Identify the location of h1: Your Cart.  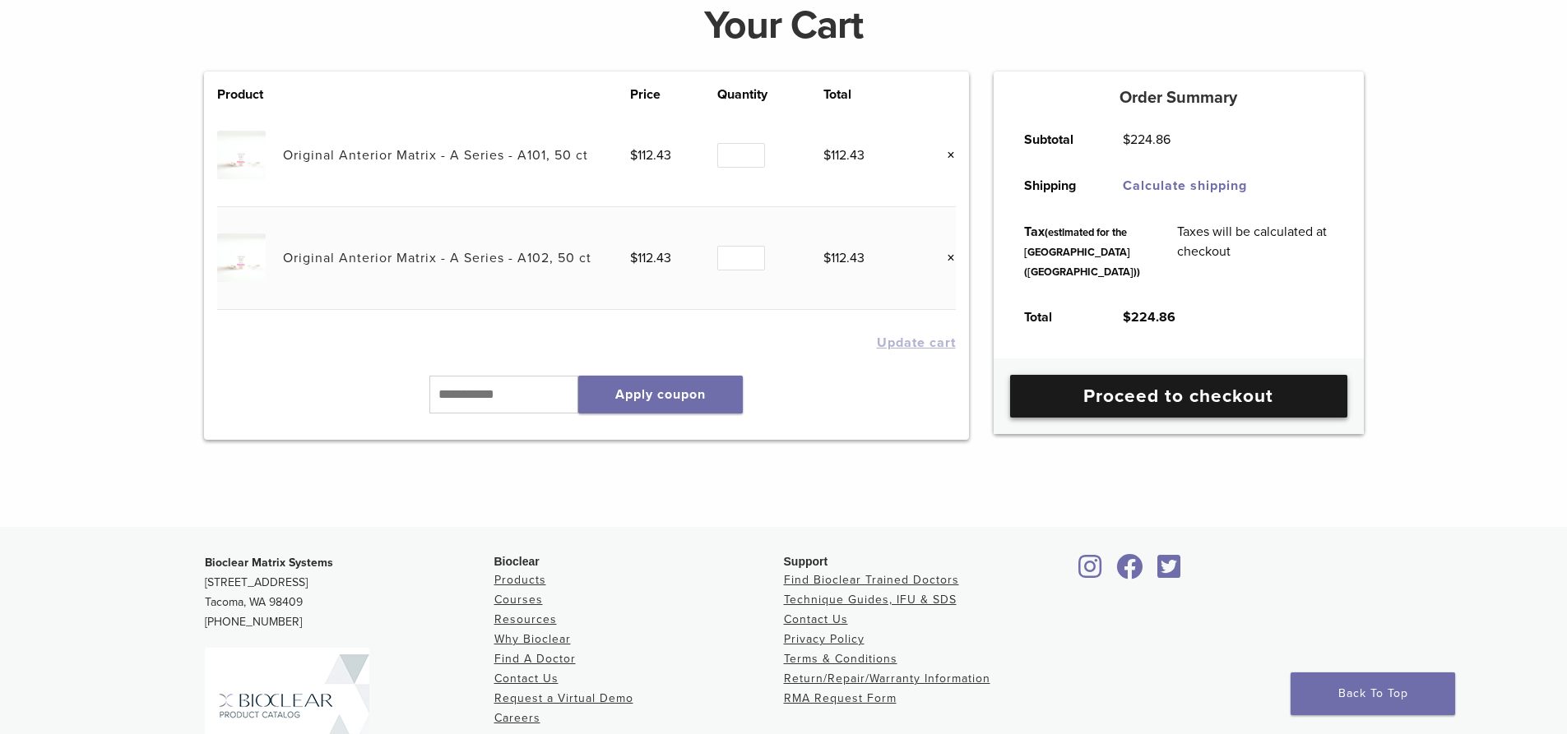
(784, 25).